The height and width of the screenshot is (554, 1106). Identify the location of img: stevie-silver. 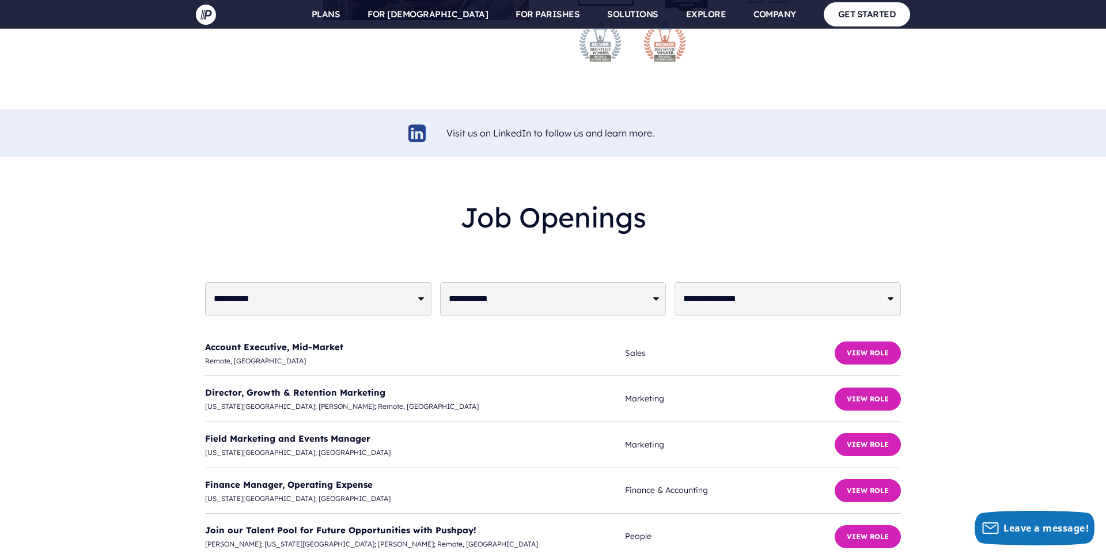
(600, 41).